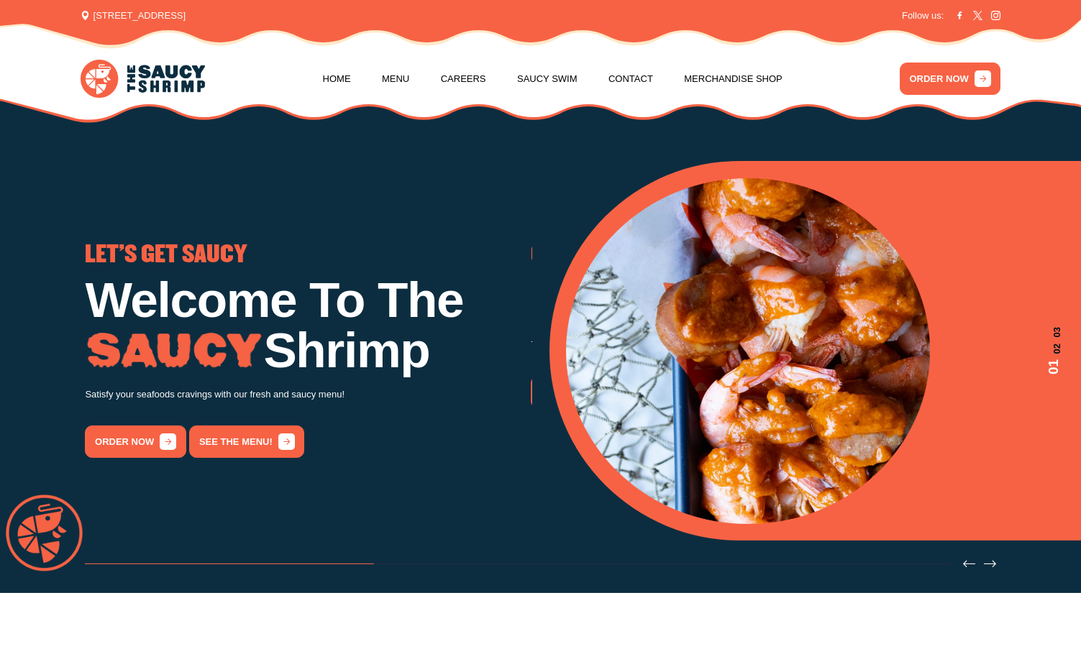 This screenshot has width=1081, height=654. Describe the element at coordinates (950, 78) in the screenshot. I see `a: ORDER NOW` at that location.